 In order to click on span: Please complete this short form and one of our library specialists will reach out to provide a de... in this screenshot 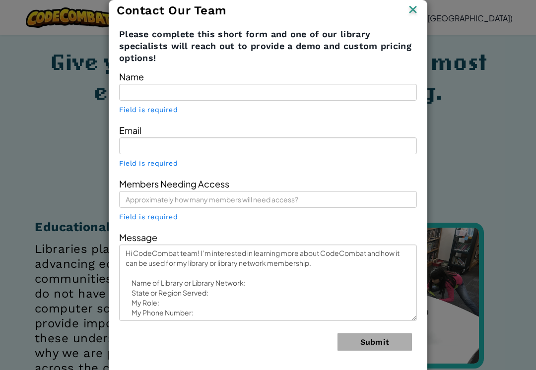, I will do `click(268, 46)`.